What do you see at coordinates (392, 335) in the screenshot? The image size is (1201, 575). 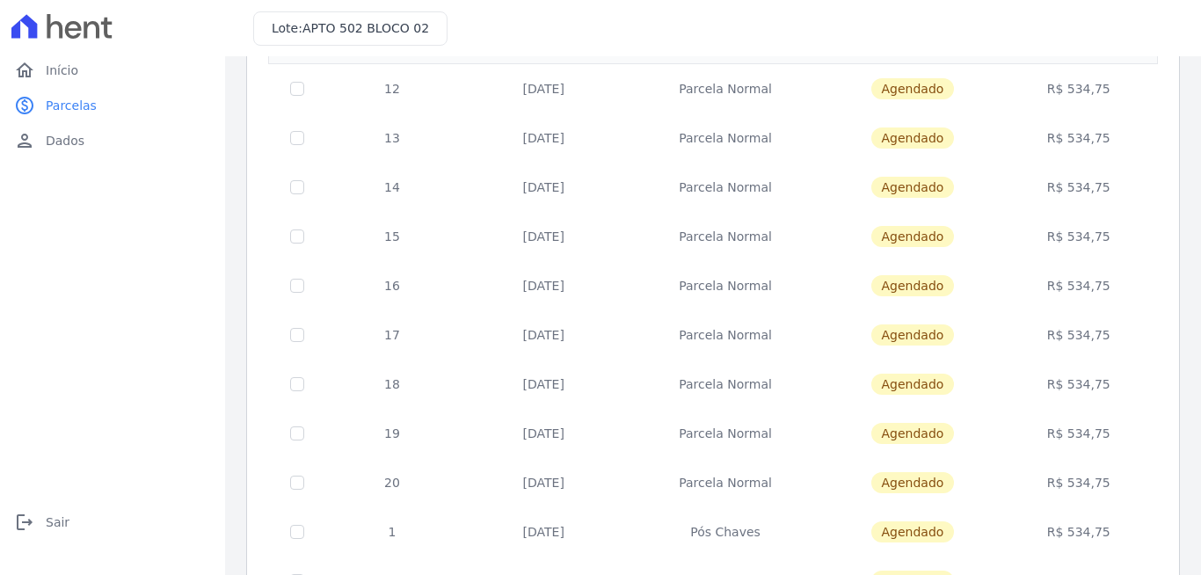 I see `td: 17` at bounding box center [392, 335].